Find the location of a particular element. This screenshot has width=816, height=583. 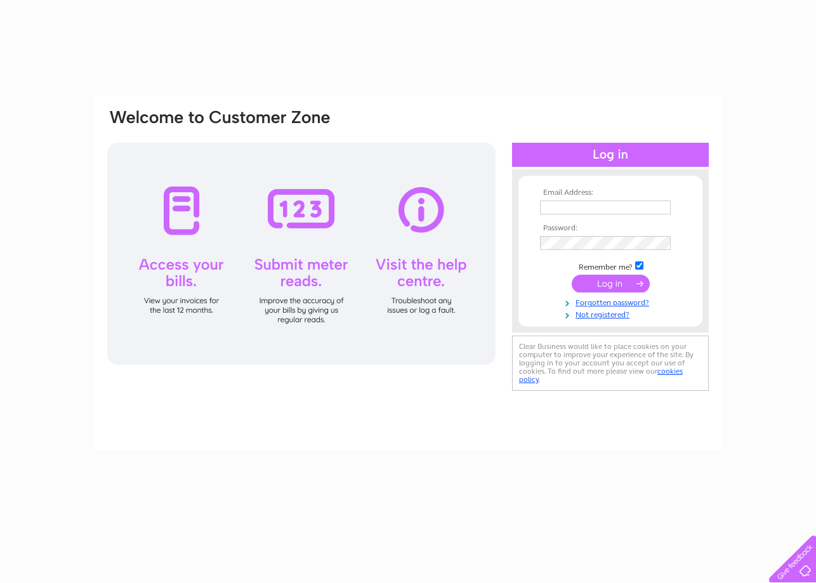

th: Email Address: is located at coordinates (611, 193).